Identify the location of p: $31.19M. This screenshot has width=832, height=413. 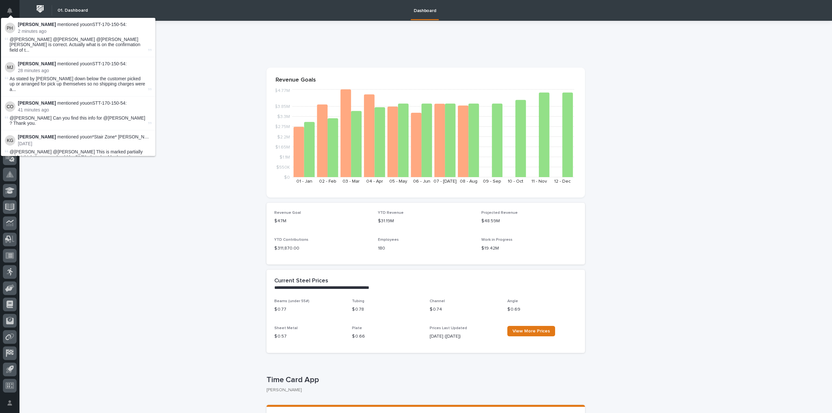
(426, 221).